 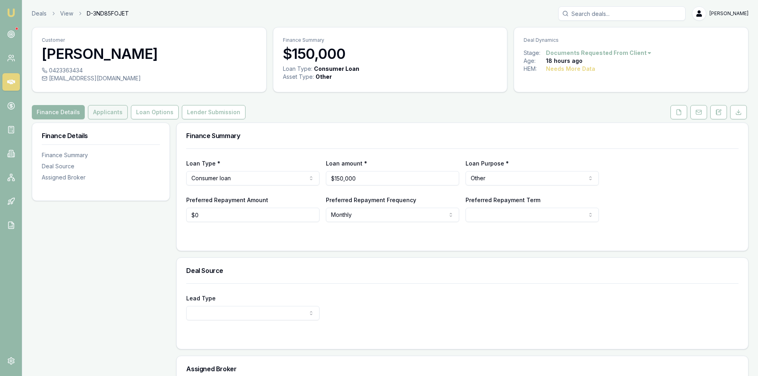 I want to click on h3: Finance Summary, so click(x=462, y=136).